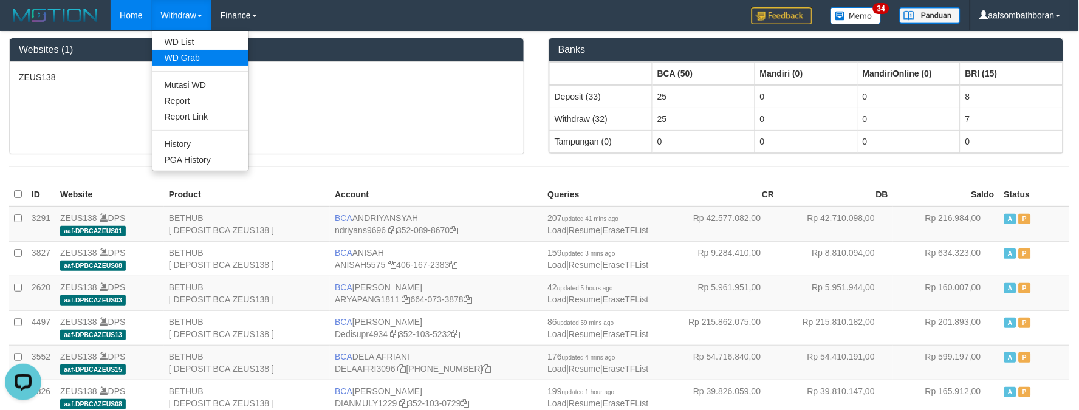 This screenshot has width=1079, height=410. What do you see at coordinates (41, 362) in the screenshot?
I see `td: 3552` at bounding box center [41, 362].